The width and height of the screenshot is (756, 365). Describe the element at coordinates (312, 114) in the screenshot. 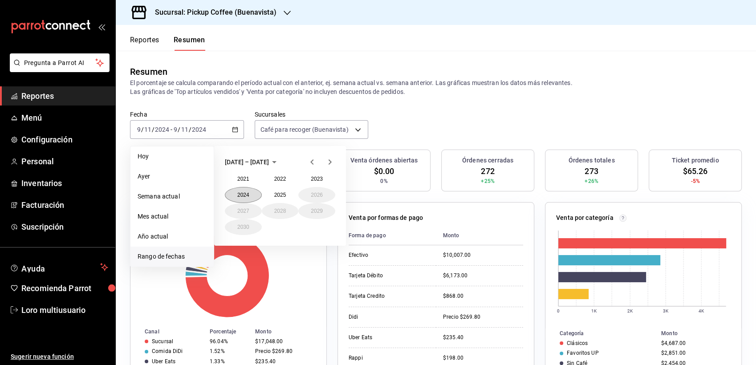

I see `label: Sucursales` at that location.